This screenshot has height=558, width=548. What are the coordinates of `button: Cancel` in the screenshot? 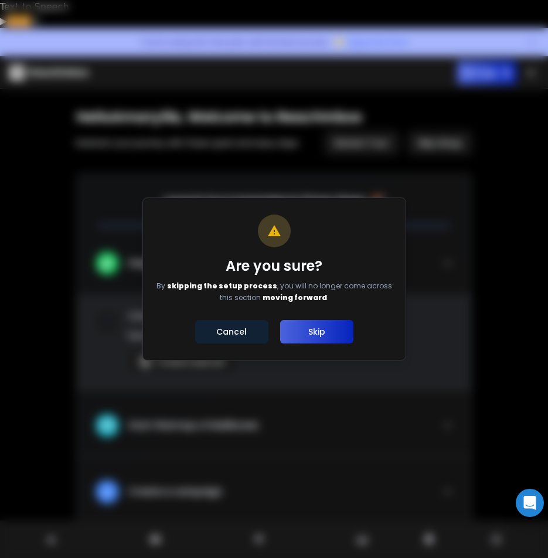 It's located at (232, 332).